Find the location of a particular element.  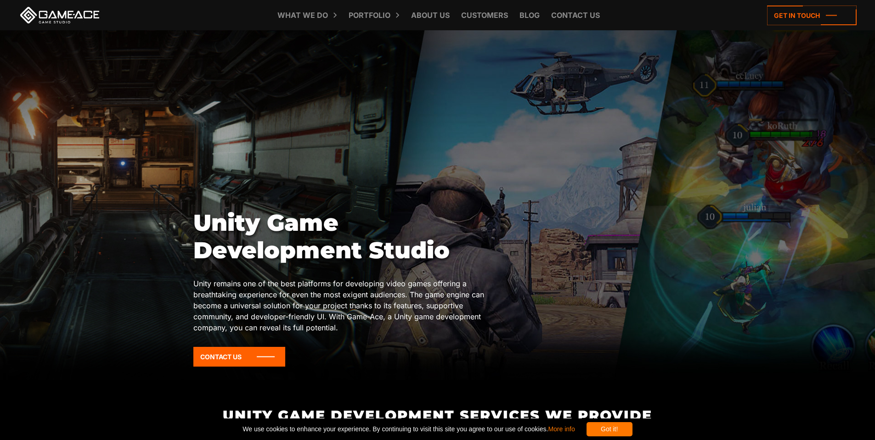

a: Contact Us is located at coordinates (239, 357).